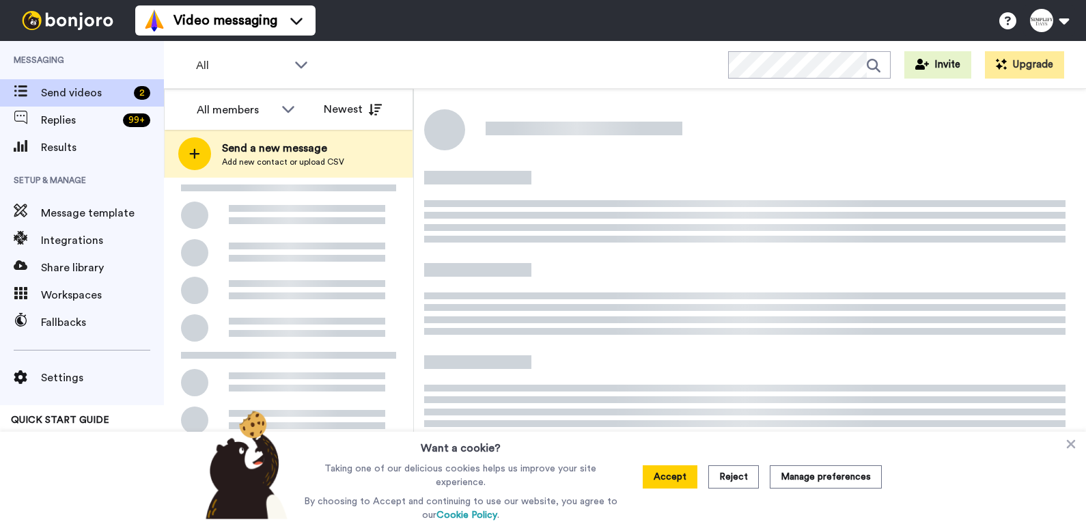 The width and height of the screenshot is (1086, 522). I want to click on button: Newest, so click(352, 109).